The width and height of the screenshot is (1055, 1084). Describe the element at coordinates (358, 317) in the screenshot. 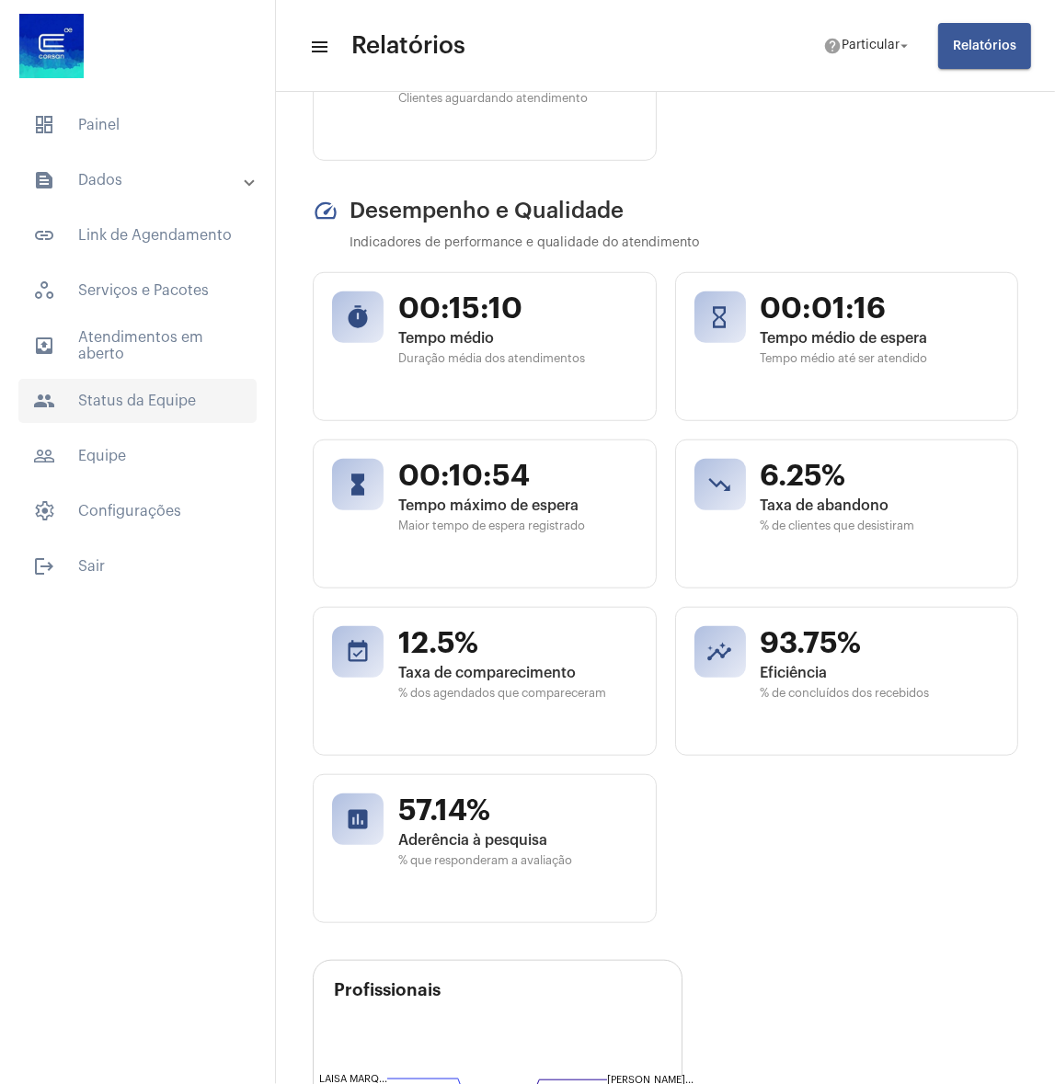

I see `mat-icon: timer` at that location.